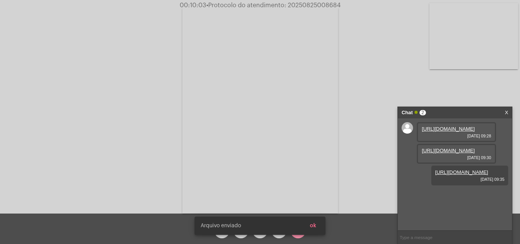  Describe the element at coordinates (193, 5) in the screenshot. I see `span: 00:10:03` at that location.